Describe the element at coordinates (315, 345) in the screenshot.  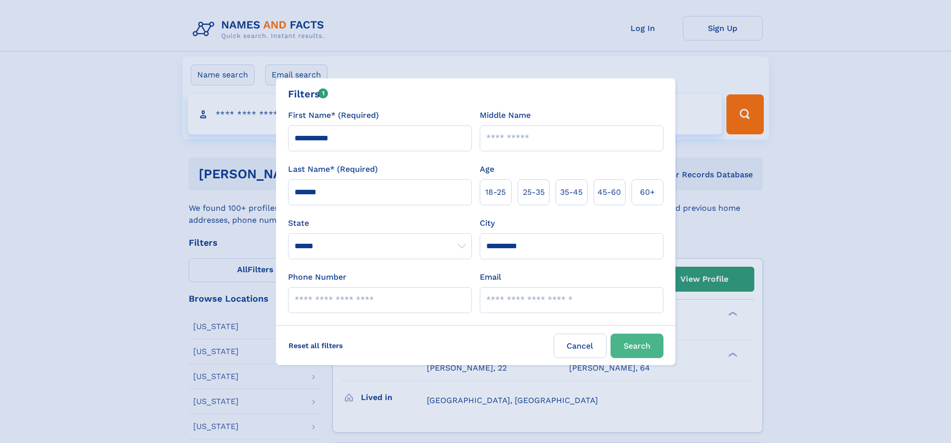
I see `label: Reset all filters` at that location.